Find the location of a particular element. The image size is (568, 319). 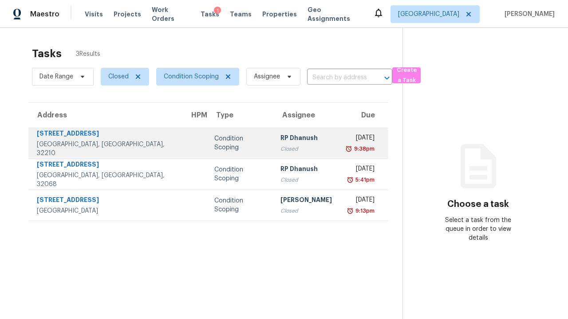

th: HPM is located at coordinates (195, 115).